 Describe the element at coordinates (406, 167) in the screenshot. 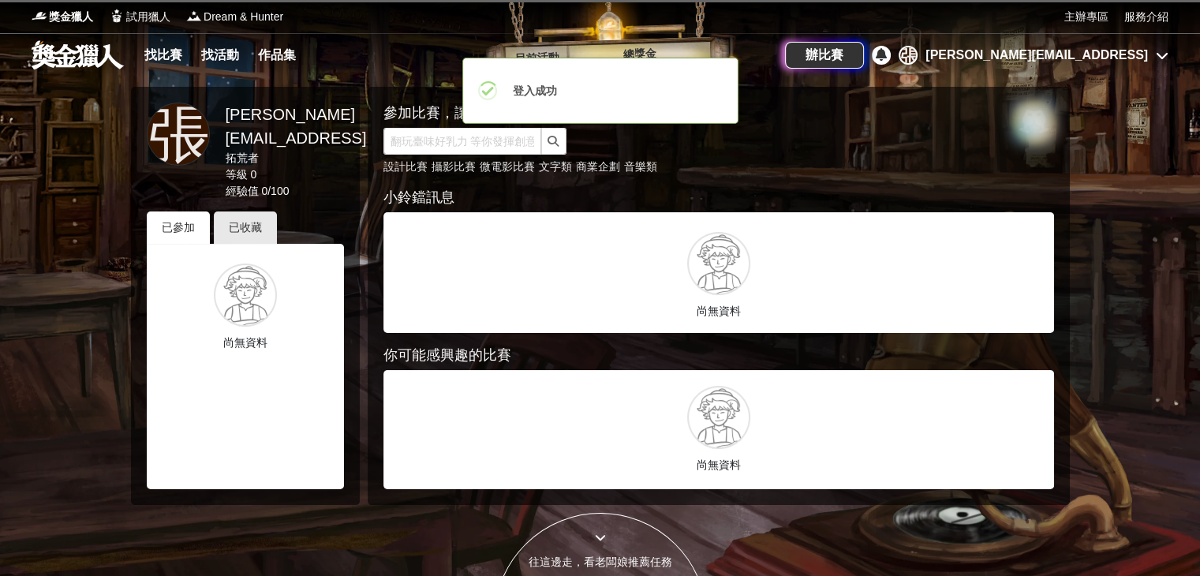

I see `a: 設計比賽` at that location.